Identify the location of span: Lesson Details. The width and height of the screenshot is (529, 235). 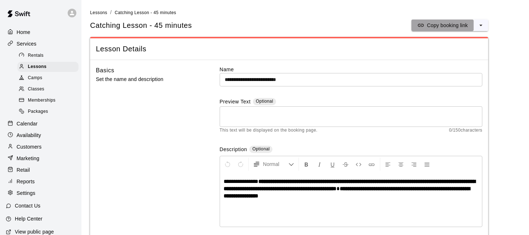
(289, 49).